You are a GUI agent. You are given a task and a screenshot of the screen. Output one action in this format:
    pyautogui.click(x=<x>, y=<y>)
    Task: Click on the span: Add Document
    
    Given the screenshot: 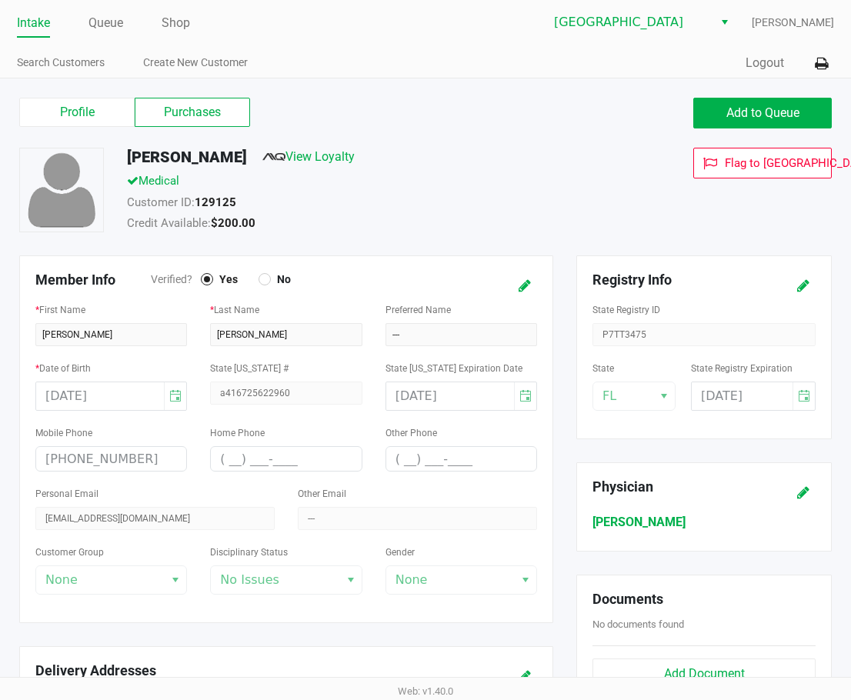 What is the action you would take?
    pyautogui.click(x=704, y=673)
    